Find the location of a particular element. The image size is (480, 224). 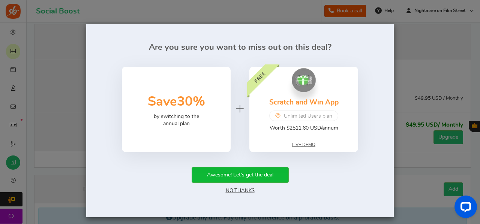

a: No Thanks is located at coordinates (240, 191).